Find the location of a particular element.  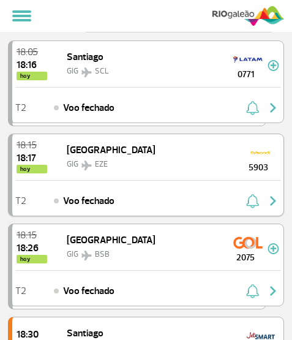

span: BSB is located at coordinates (102, 254).